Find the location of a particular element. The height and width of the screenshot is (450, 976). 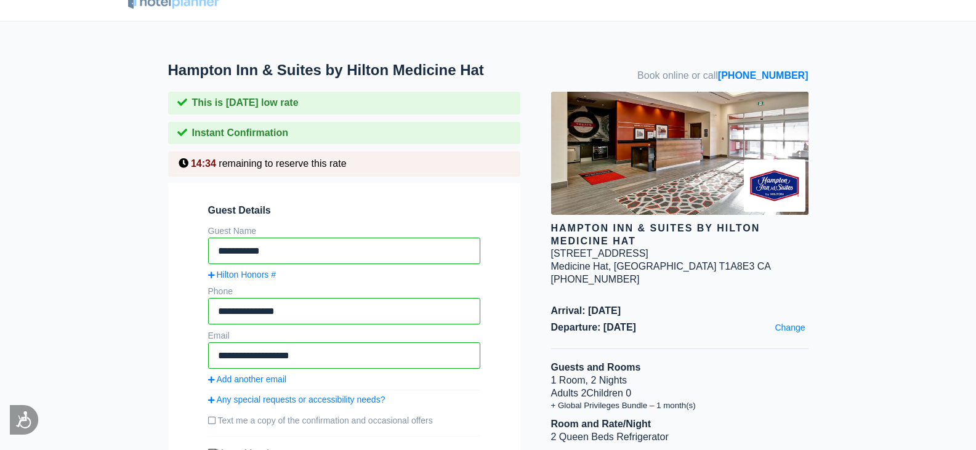

h1: Hampton Inn & Suites by Hilton Medicine Hat is located at coordinates (359, 70).